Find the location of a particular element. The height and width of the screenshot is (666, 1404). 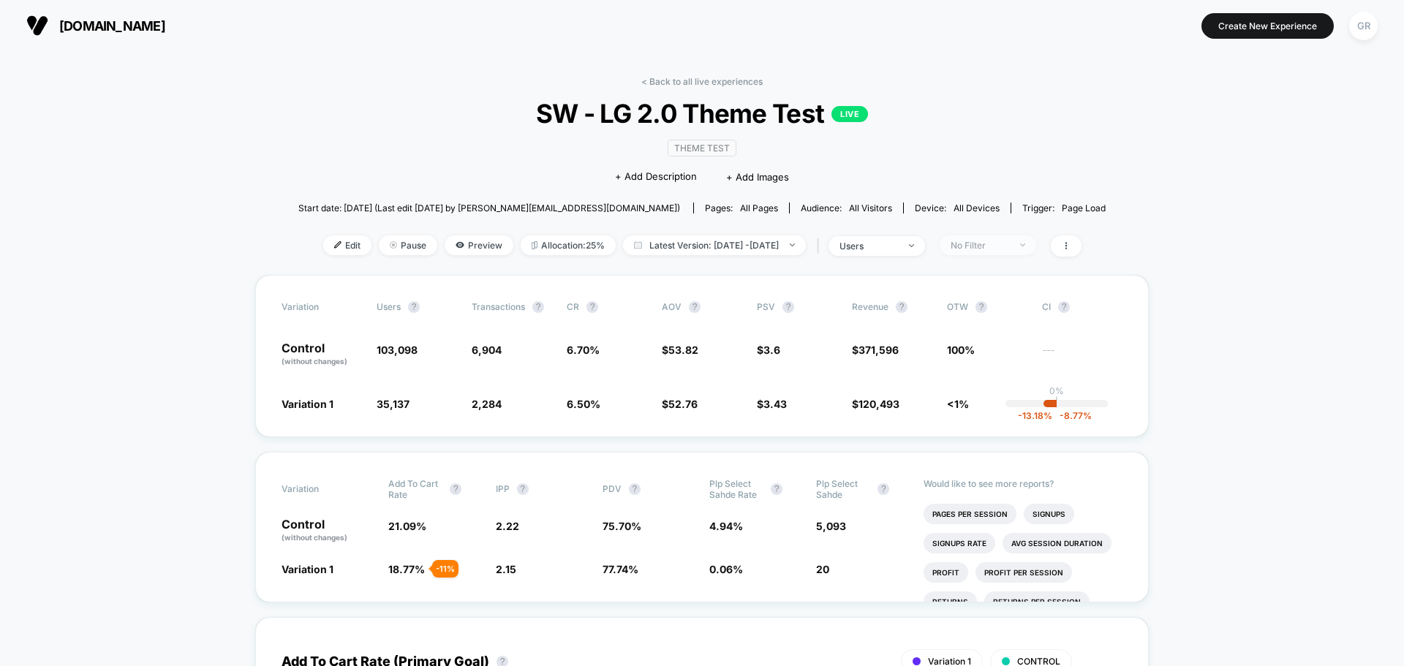

span: 77.74 % is located at coordinates (620, 569).